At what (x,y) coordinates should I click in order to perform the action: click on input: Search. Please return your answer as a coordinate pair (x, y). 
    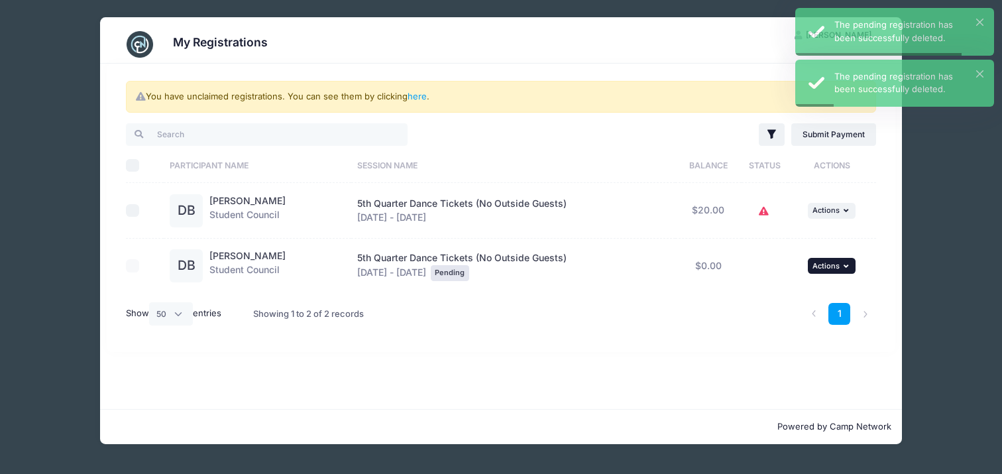
    Looking at the image, I should click on (266, 135).